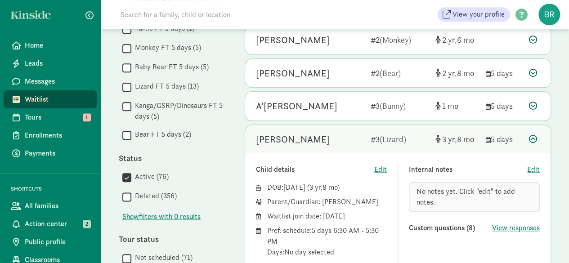  Describe the element at coordinates (150, 177) in the screenshot. I see `label: Active (76)` at that location.